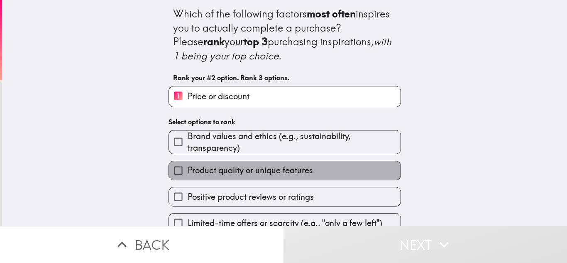  Describe the element at coordinates (256, 41) in the screenshot. I see `b: top 3` at that location.